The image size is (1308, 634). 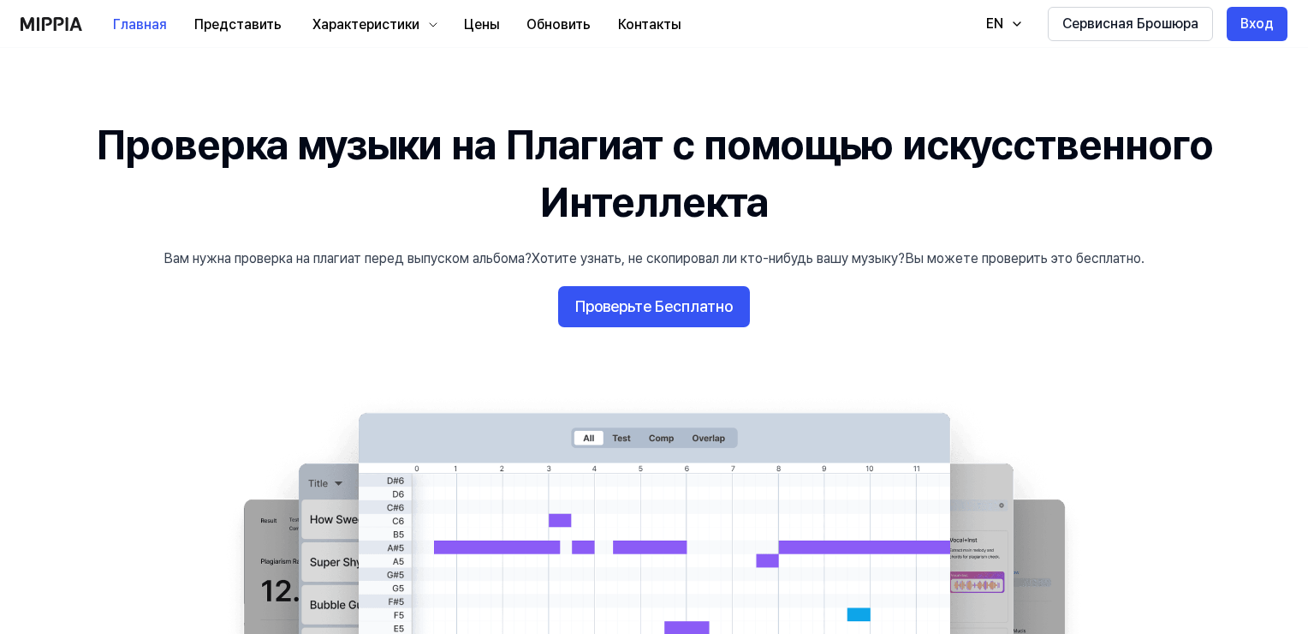 I want to click on ya-tr-span: Цены, so click(x=481, y=25).